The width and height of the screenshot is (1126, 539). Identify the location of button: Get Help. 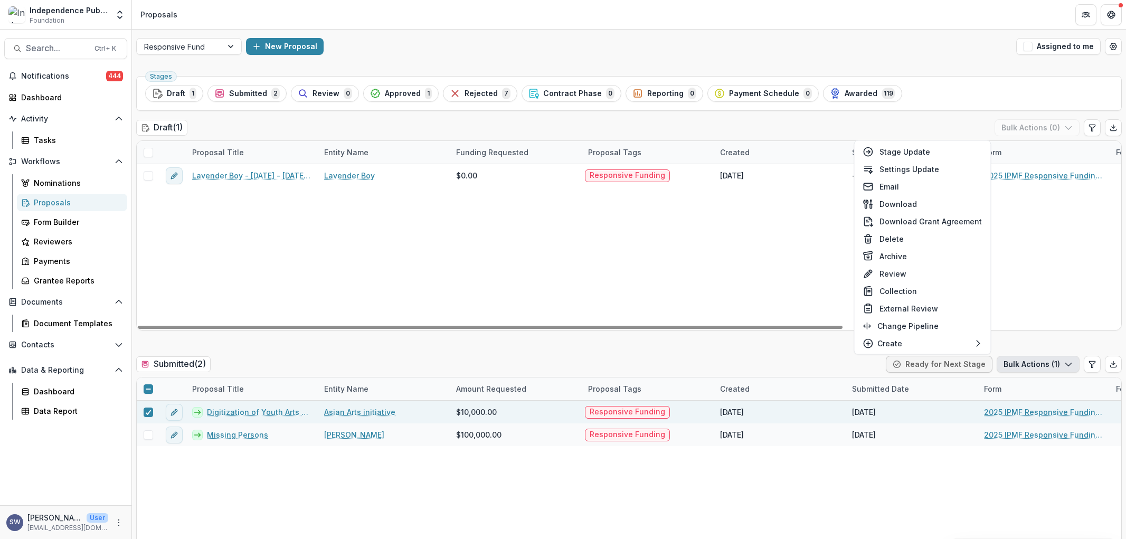
(1111, 15).